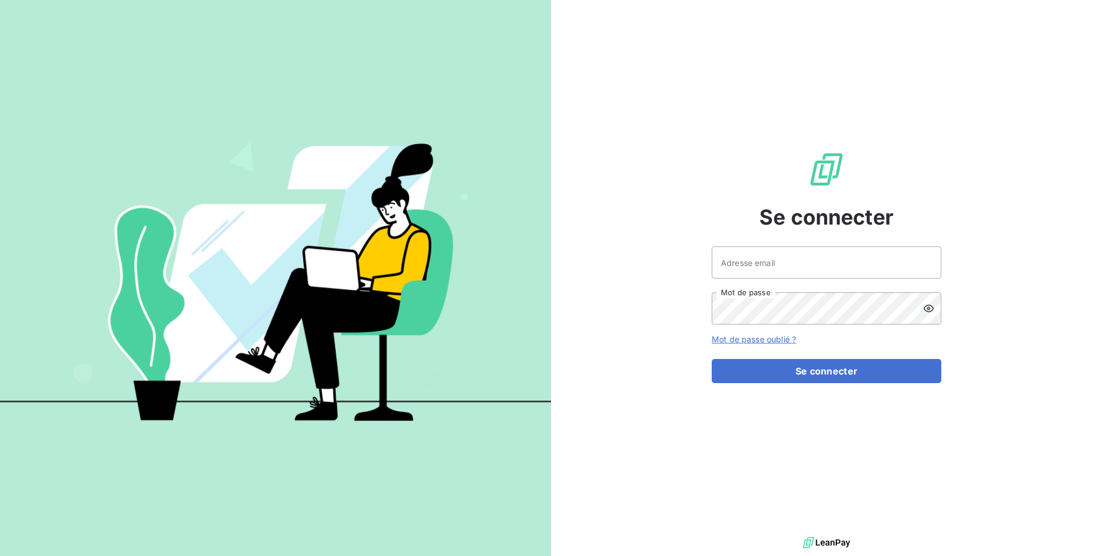 The height and width of the screenshot is (556, 1102). What do you see at coordinates (827, 542) in the screenshot?
I see `img: logo` at bounding box center [827, 542].